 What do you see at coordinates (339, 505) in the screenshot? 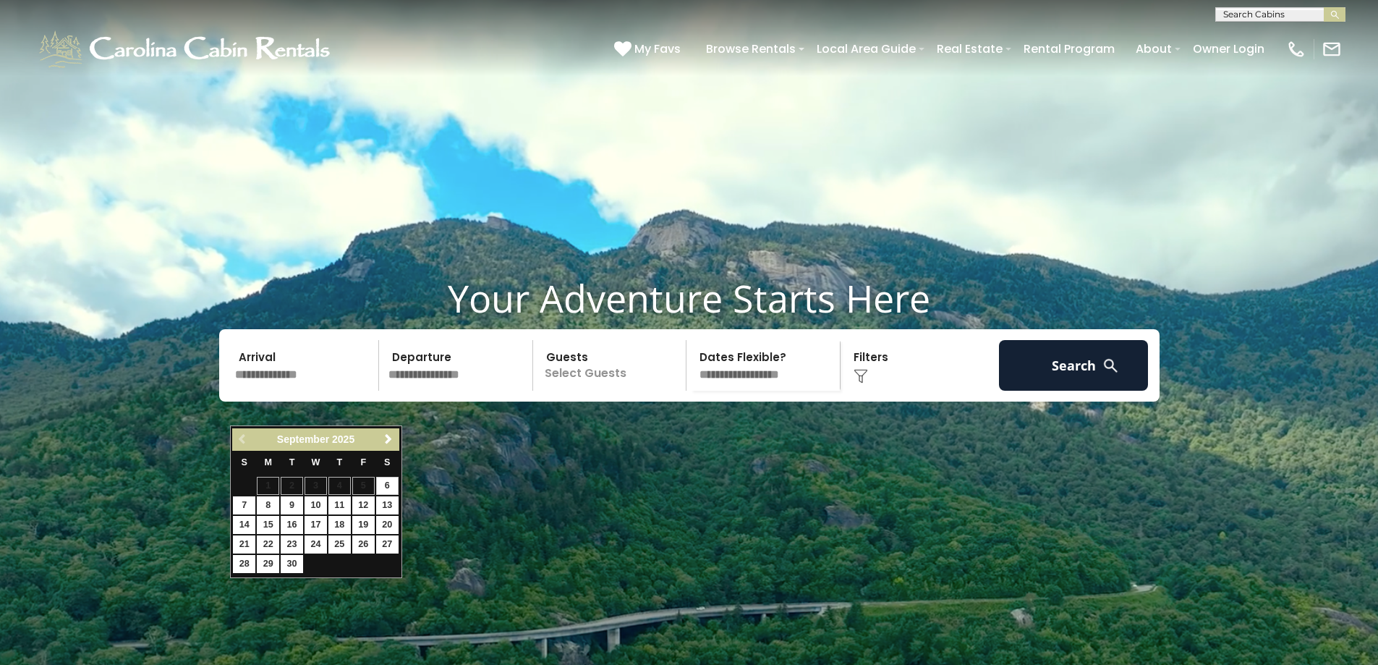
I see `a: 11` at bounding box center [339, 505].